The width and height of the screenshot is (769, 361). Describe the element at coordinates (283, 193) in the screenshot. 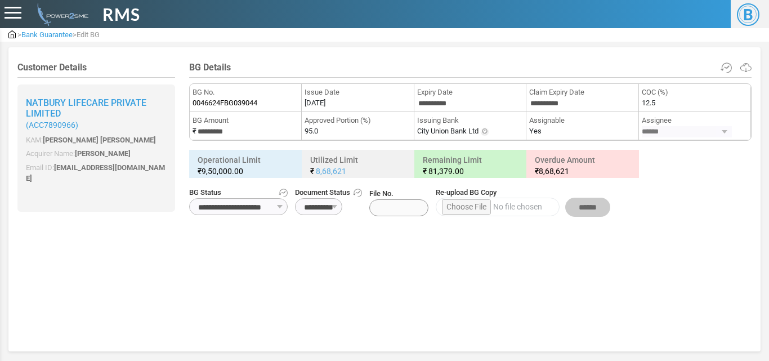

I see `a: Get Status History` at that location.